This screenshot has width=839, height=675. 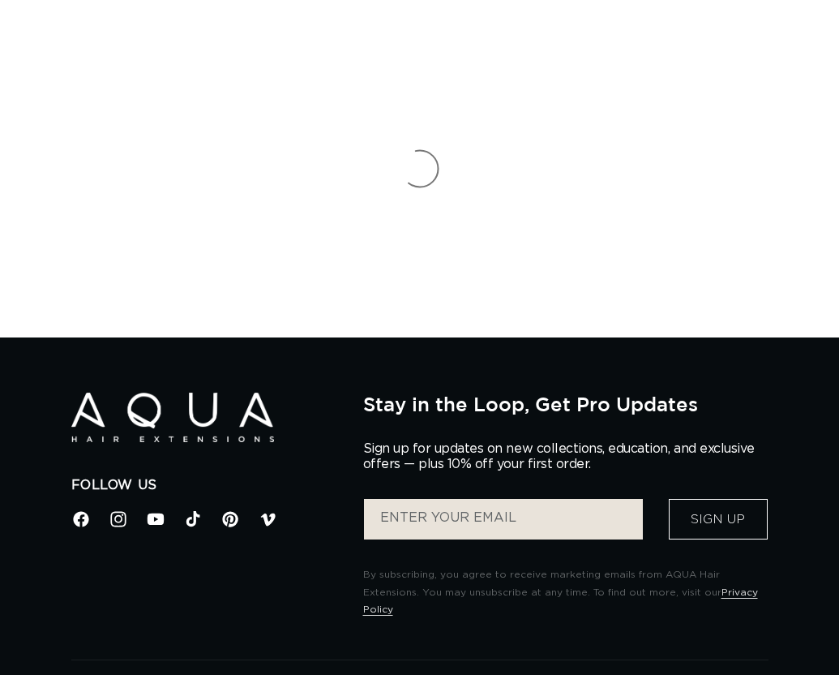 What do you see at coordinates (566, 404) in the screenshot?
I see `h2: Stay in the Loop, Get Pro Updates` at bounding box center [566, 404].